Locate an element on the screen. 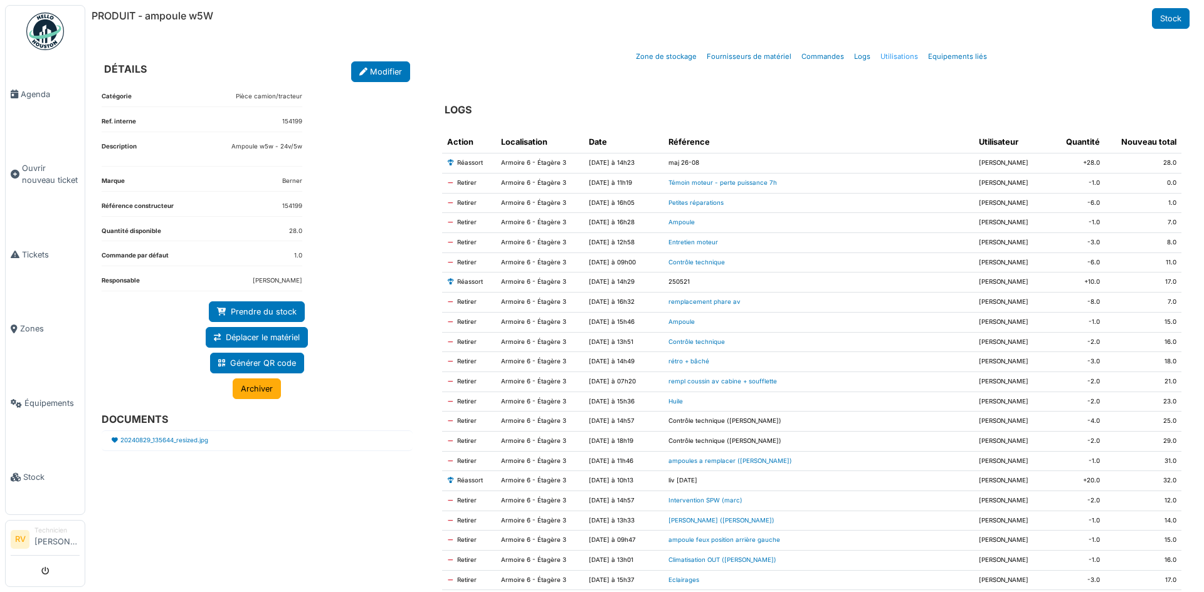 This screenshot has height=592, width=1204. dt: Quantité disponible is located at coordinates (131, 234).